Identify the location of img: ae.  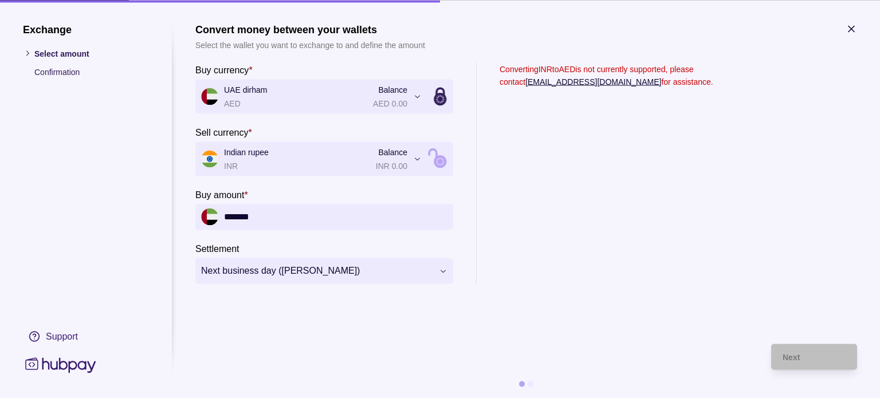
(210, 217).